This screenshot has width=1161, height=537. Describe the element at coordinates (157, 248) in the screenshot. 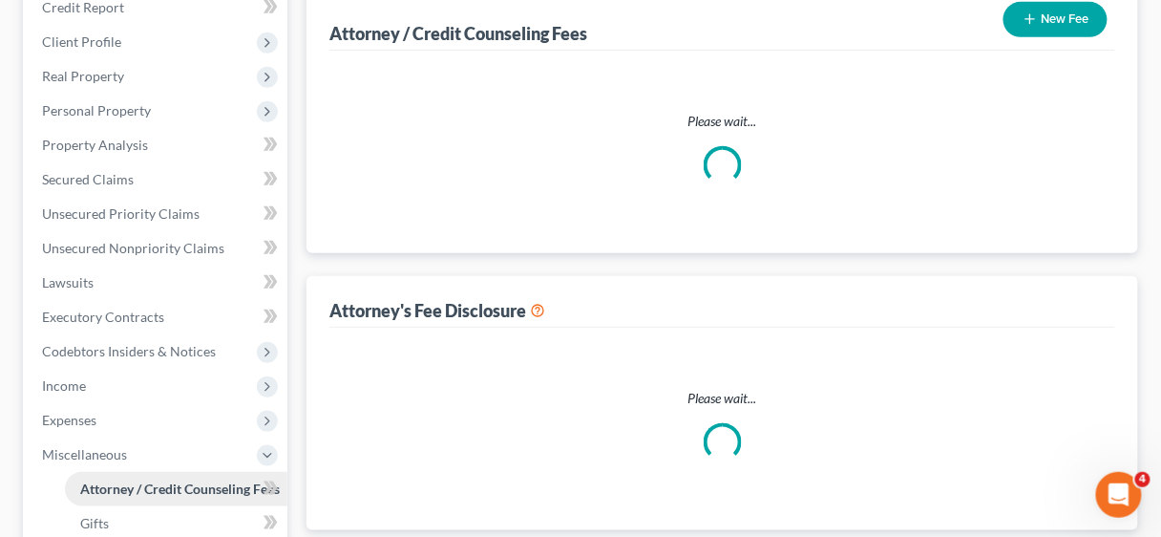

I see `a: Unsecured Nonpriority Claims` at that location.